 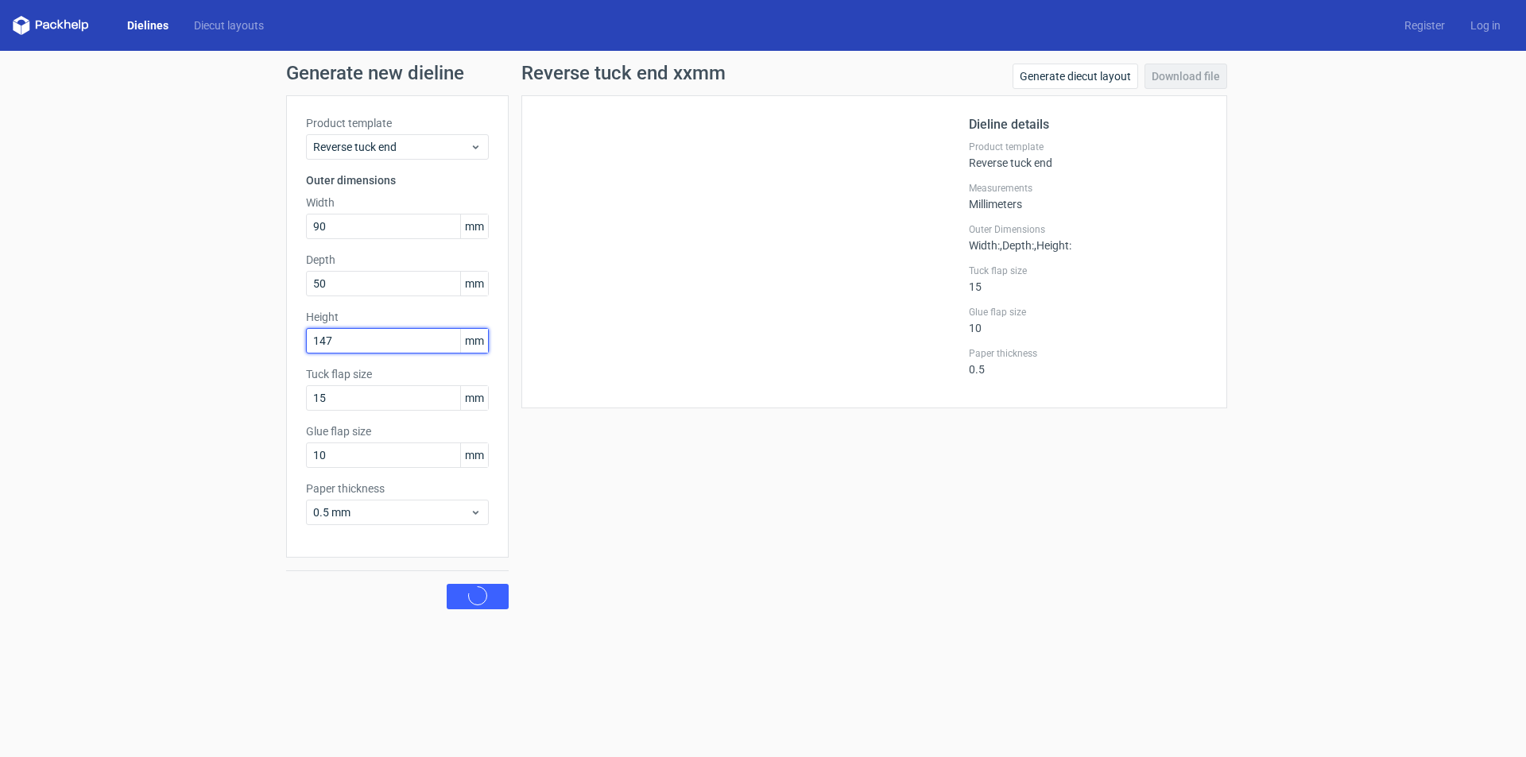 What do you see at coordinates (397, 203) in the screenshot?
I see `label: Width` at bounding box center [397, 203].